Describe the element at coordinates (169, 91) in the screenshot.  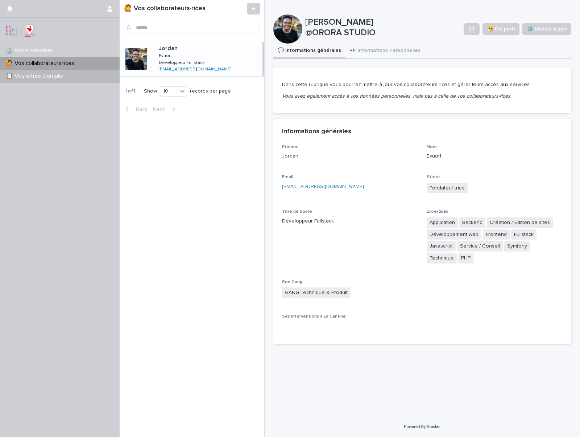
I see `div: 10` at that location.